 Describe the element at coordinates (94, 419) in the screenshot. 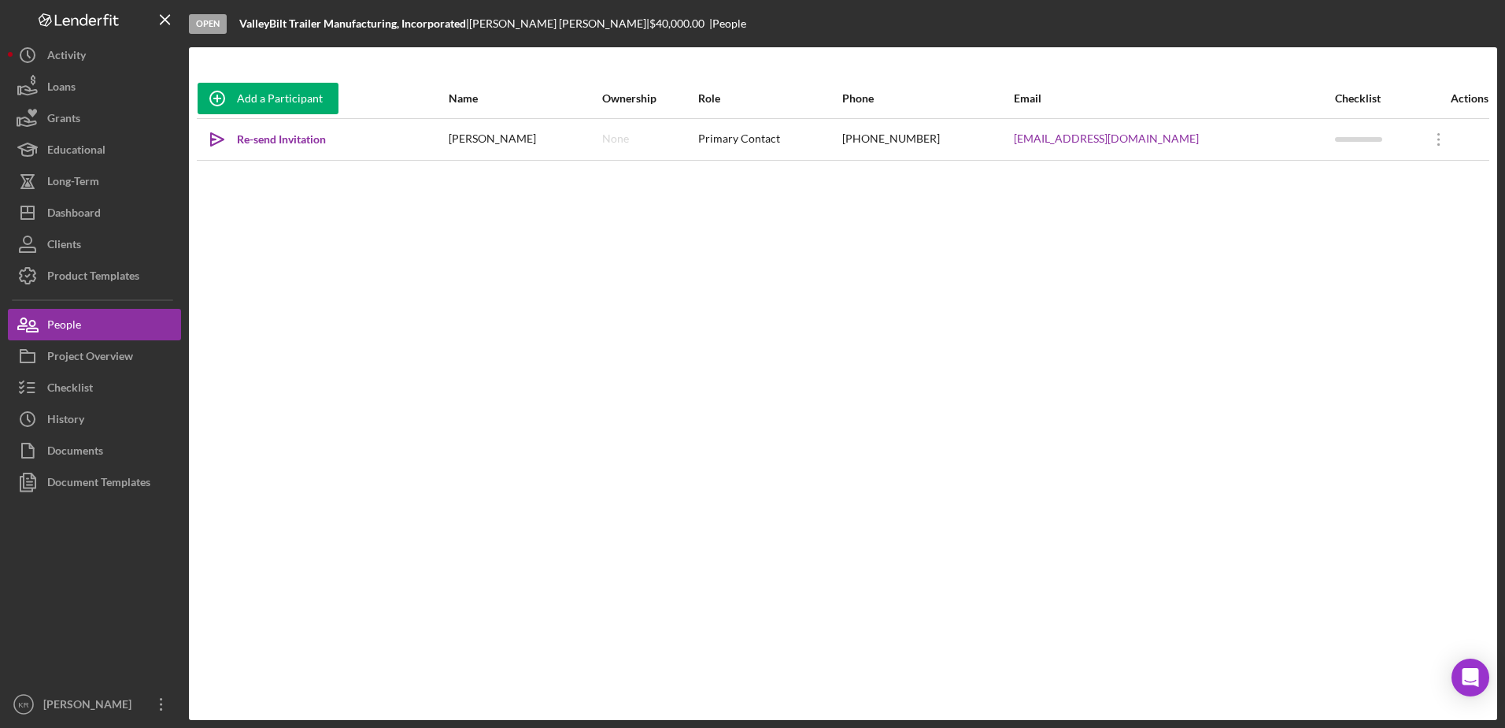

I see `button: History` at that location.